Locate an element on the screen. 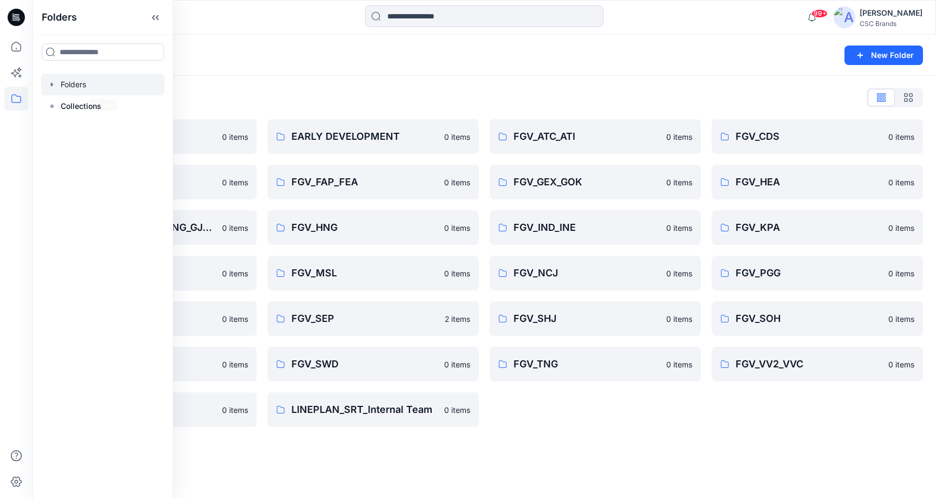 The height and width of the screenshot is (498, 936). a: FGV_NCJ0 items is located at coordinates (595, 273).